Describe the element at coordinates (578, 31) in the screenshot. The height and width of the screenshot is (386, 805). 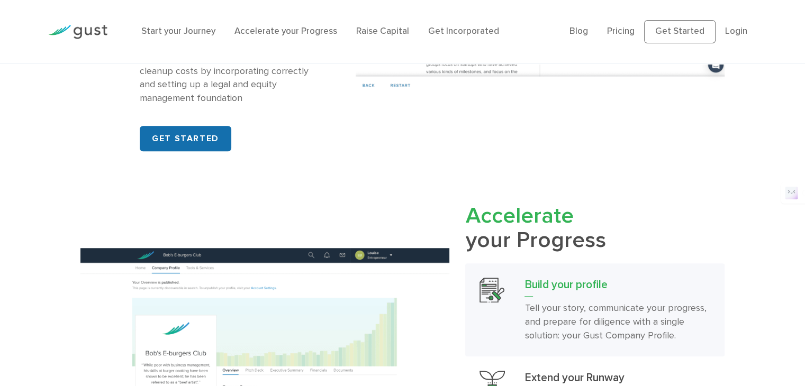
I see `a: Blog` at that location.